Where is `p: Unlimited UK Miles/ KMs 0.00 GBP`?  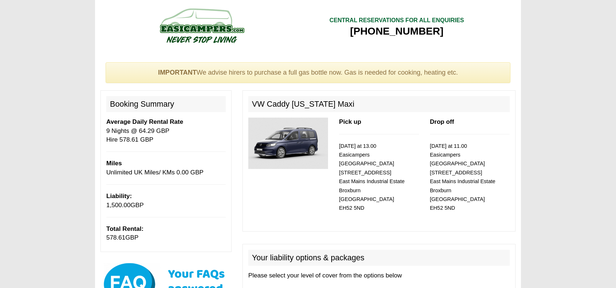 p: Unlimited UK Miles/ KMs 0.00 GBP is located at coordinates (166, 168).